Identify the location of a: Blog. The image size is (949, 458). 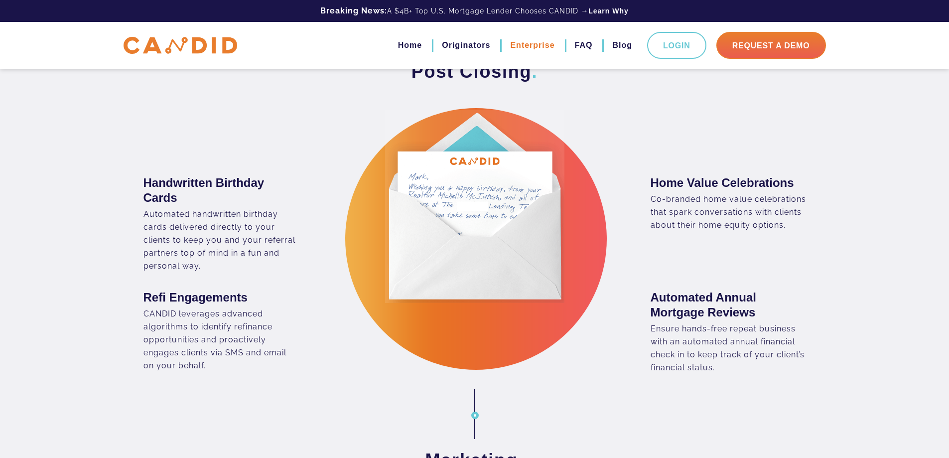
(622, 45).